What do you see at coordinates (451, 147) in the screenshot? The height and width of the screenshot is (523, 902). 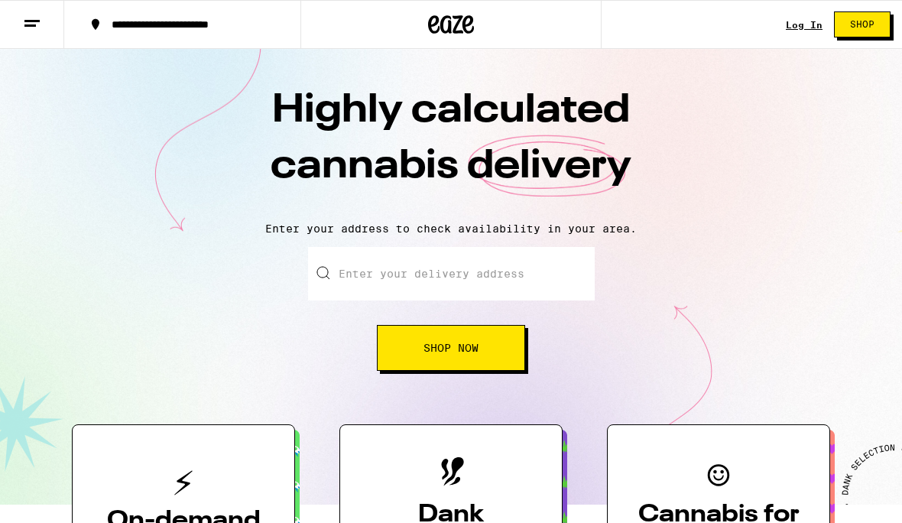 I see `h1: Highly calculated cannabis delivery` at bounding box center [451, 147].